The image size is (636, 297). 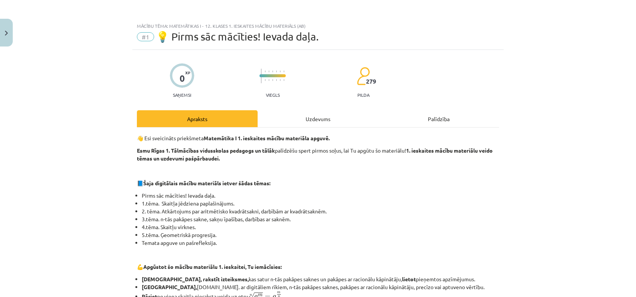 I want to click on div: 0, so click(x=182, y=78).